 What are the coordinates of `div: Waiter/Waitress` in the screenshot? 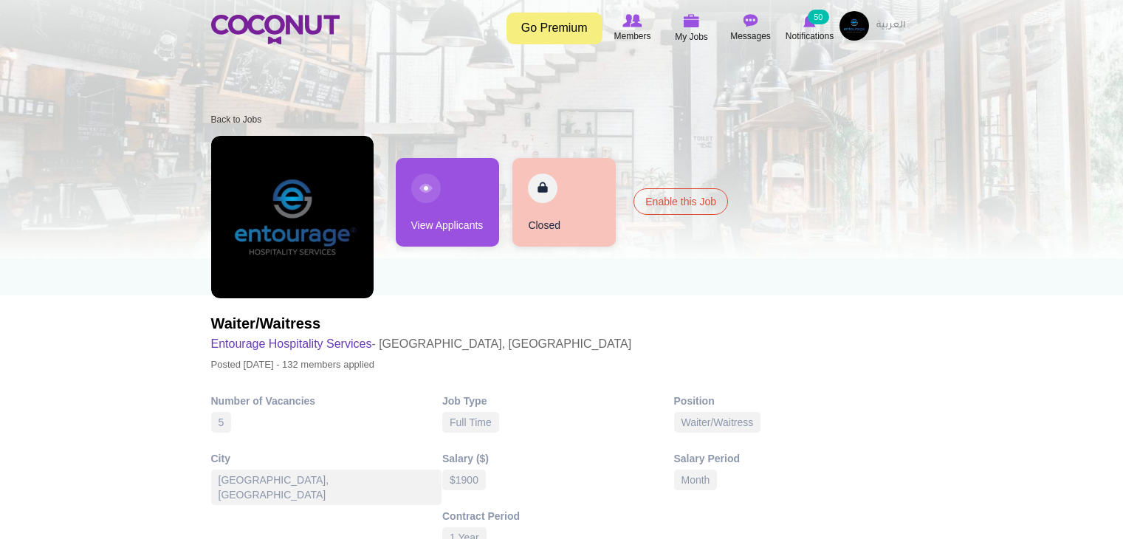 It's located at (718, 423).